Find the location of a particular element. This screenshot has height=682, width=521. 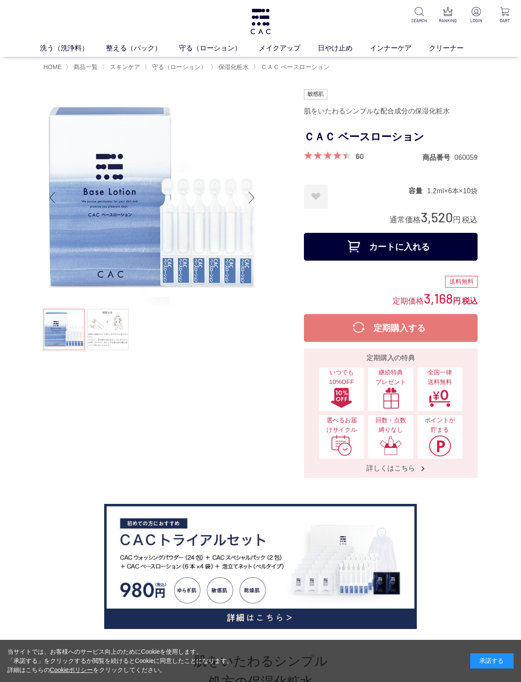

div: Previous slide is located at coordinates (52, 198).